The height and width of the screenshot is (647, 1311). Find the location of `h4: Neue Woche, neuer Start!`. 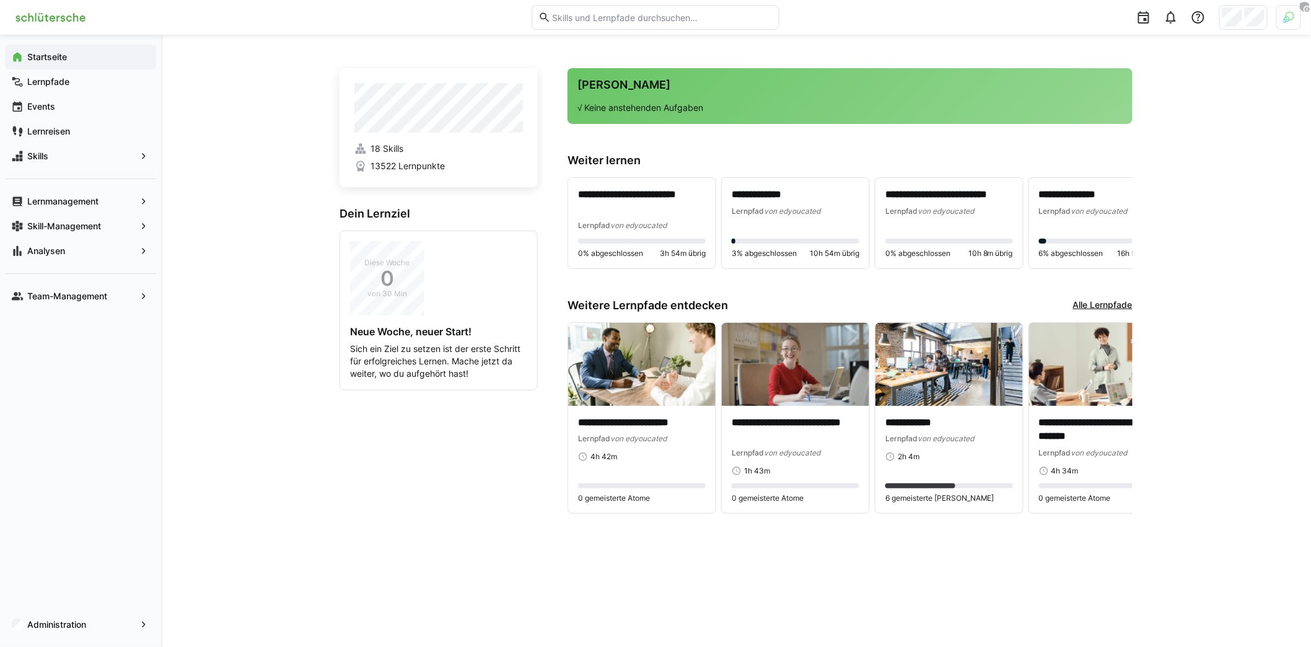

h4: Neue Woche, neuer Start! is located at coordinates (439, 331).